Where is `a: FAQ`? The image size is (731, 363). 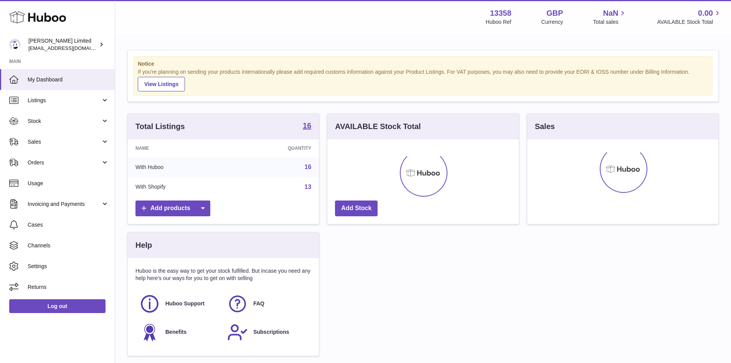 a: FAQ is located at coordinates (267, 304).